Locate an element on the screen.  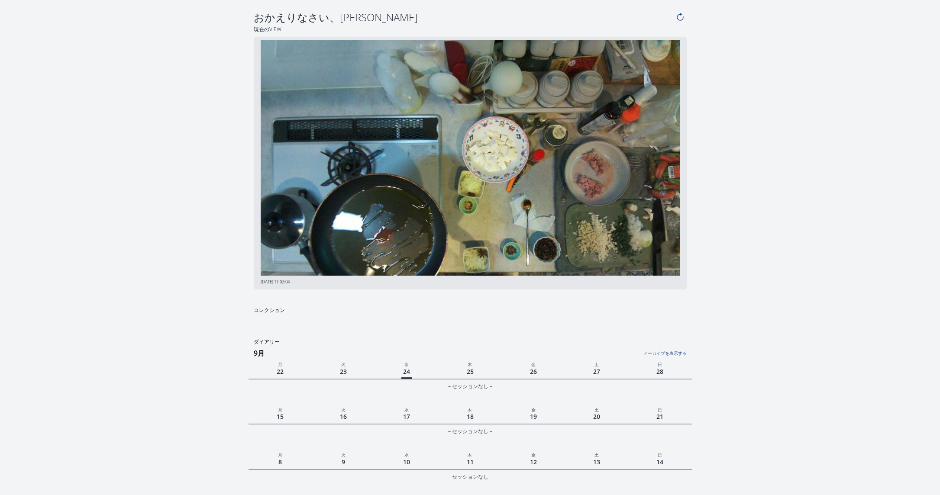
h2: 現在のView is located at coordinates (470, 29).